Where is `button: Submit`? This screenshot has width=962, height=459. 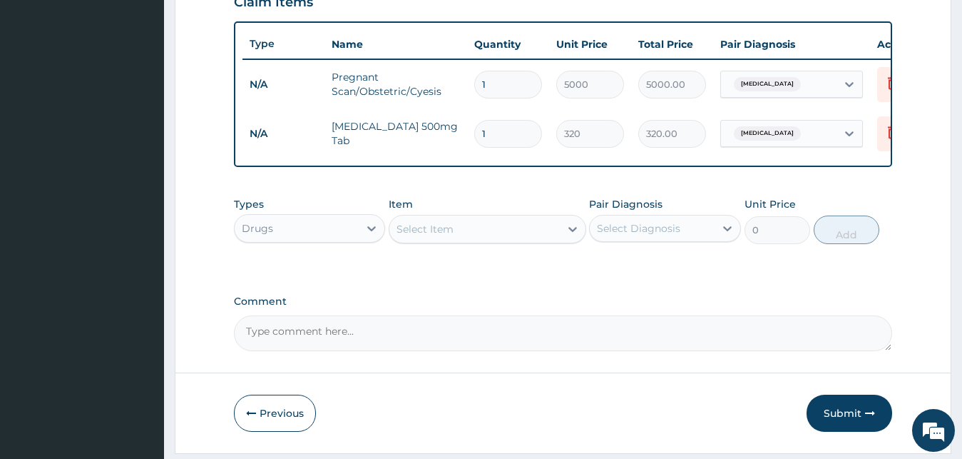
button: Submit is located at coordinates (850, 413).